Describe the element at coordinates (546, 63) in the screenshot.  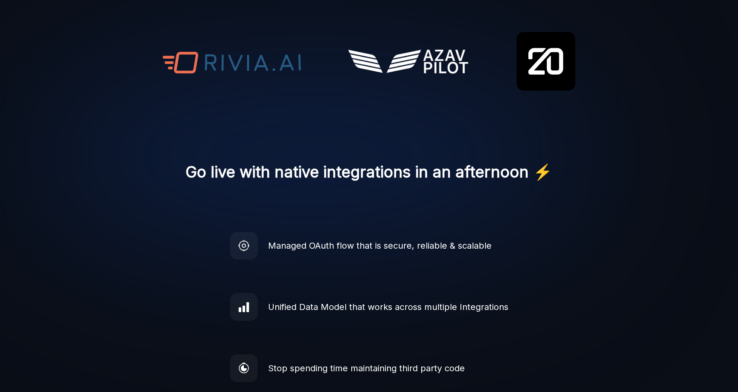
I see `a: Twenty CRM` at that location.